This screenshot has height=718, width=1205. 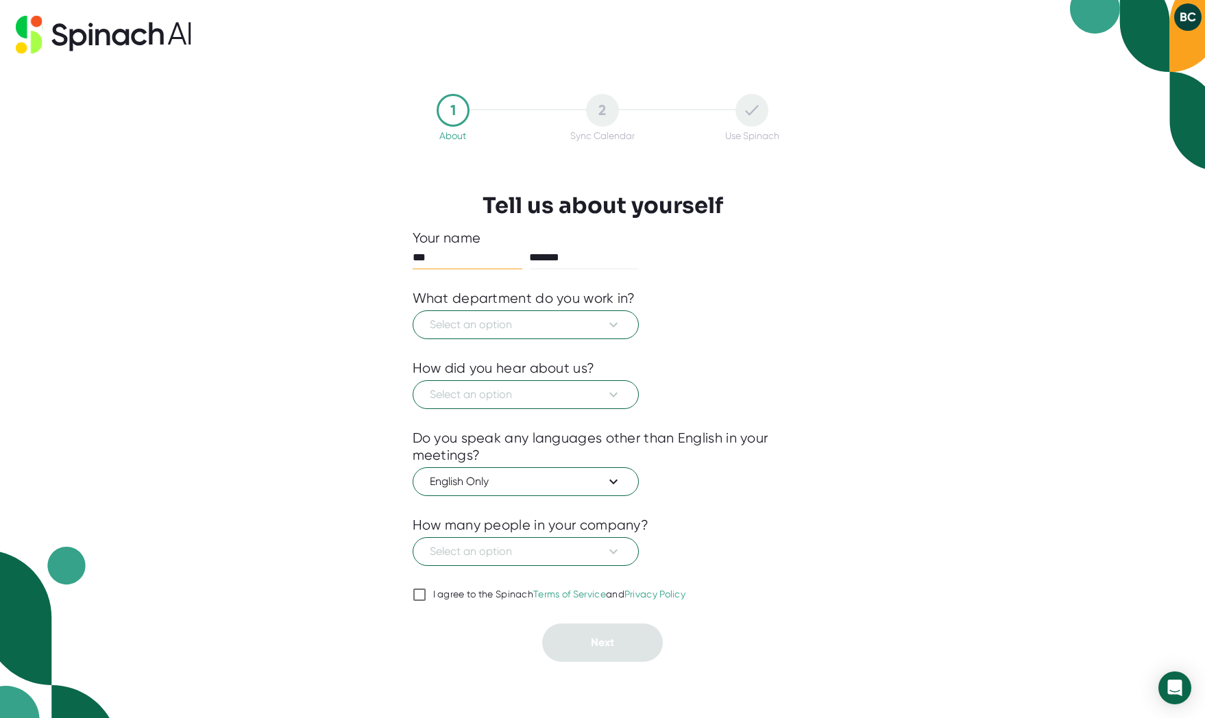 I want to click on a: Privacy Policy, so click(x=654, y=594).